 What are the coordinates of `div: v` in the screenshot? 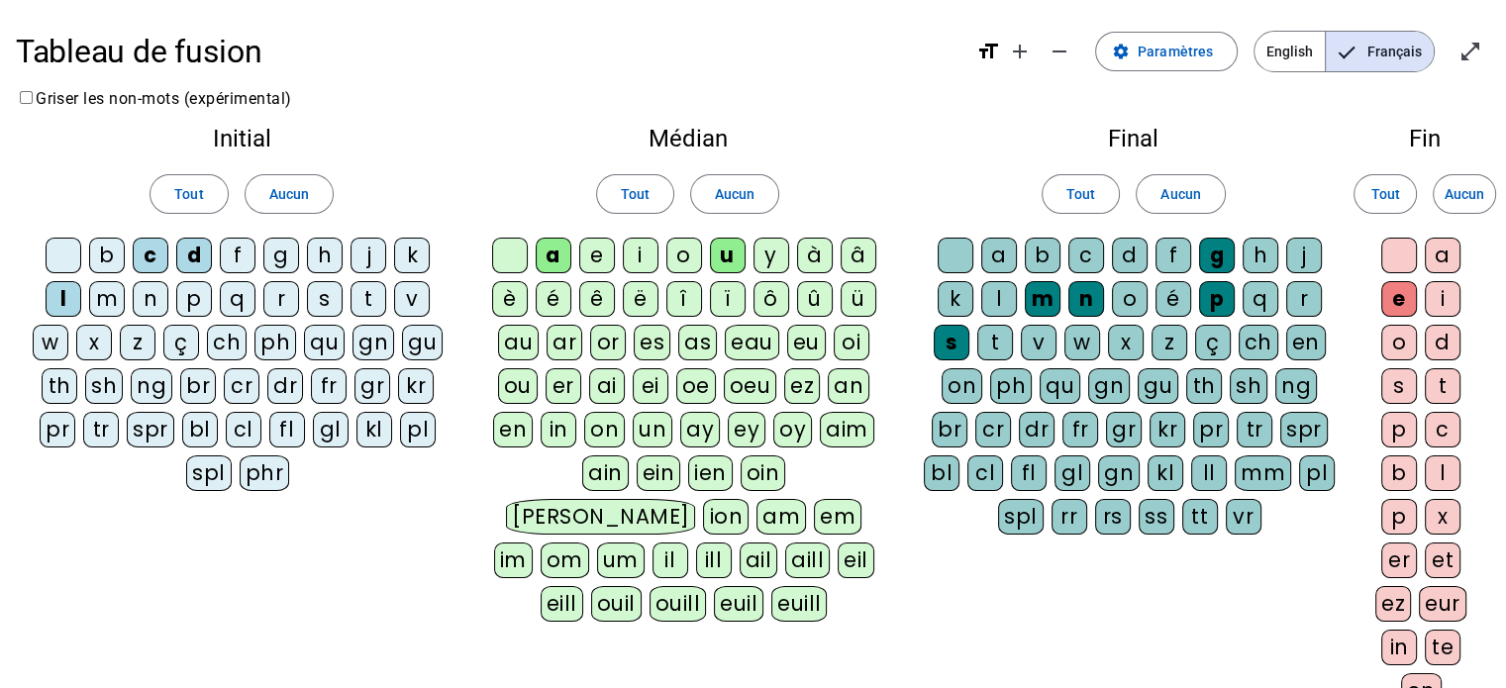 It's located at (1038, 342).